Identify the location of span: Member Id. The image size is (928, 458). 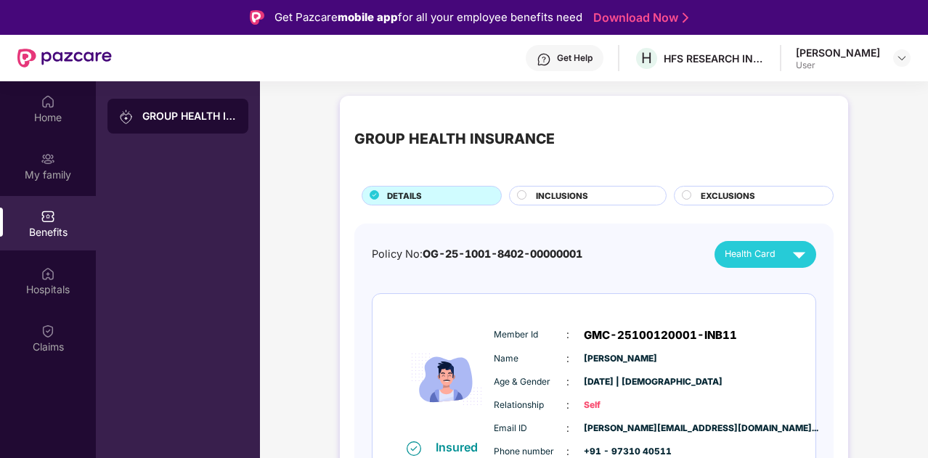
(530, 335).